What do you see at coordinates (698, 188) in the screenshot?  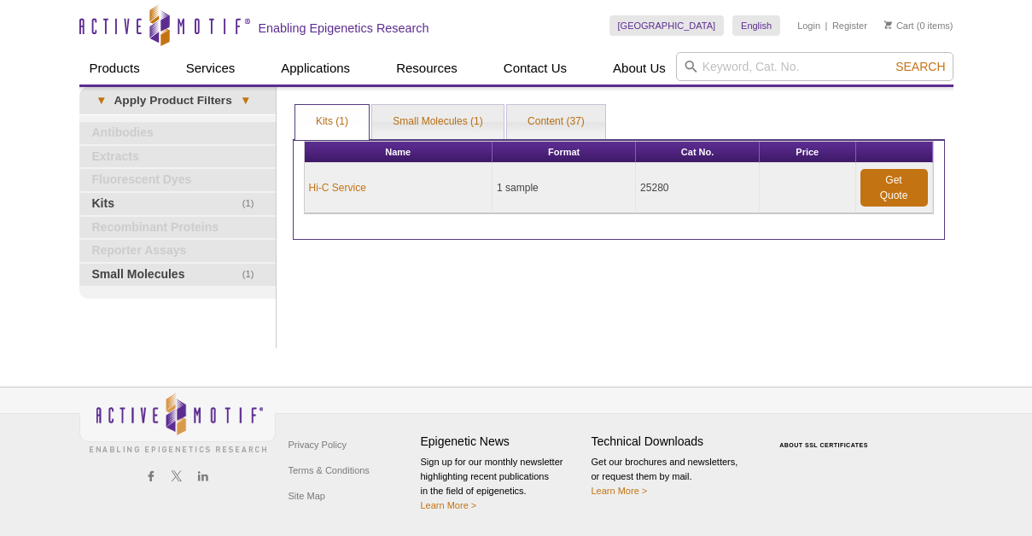 I see `td: 25280` at bounding box center [698, 188].